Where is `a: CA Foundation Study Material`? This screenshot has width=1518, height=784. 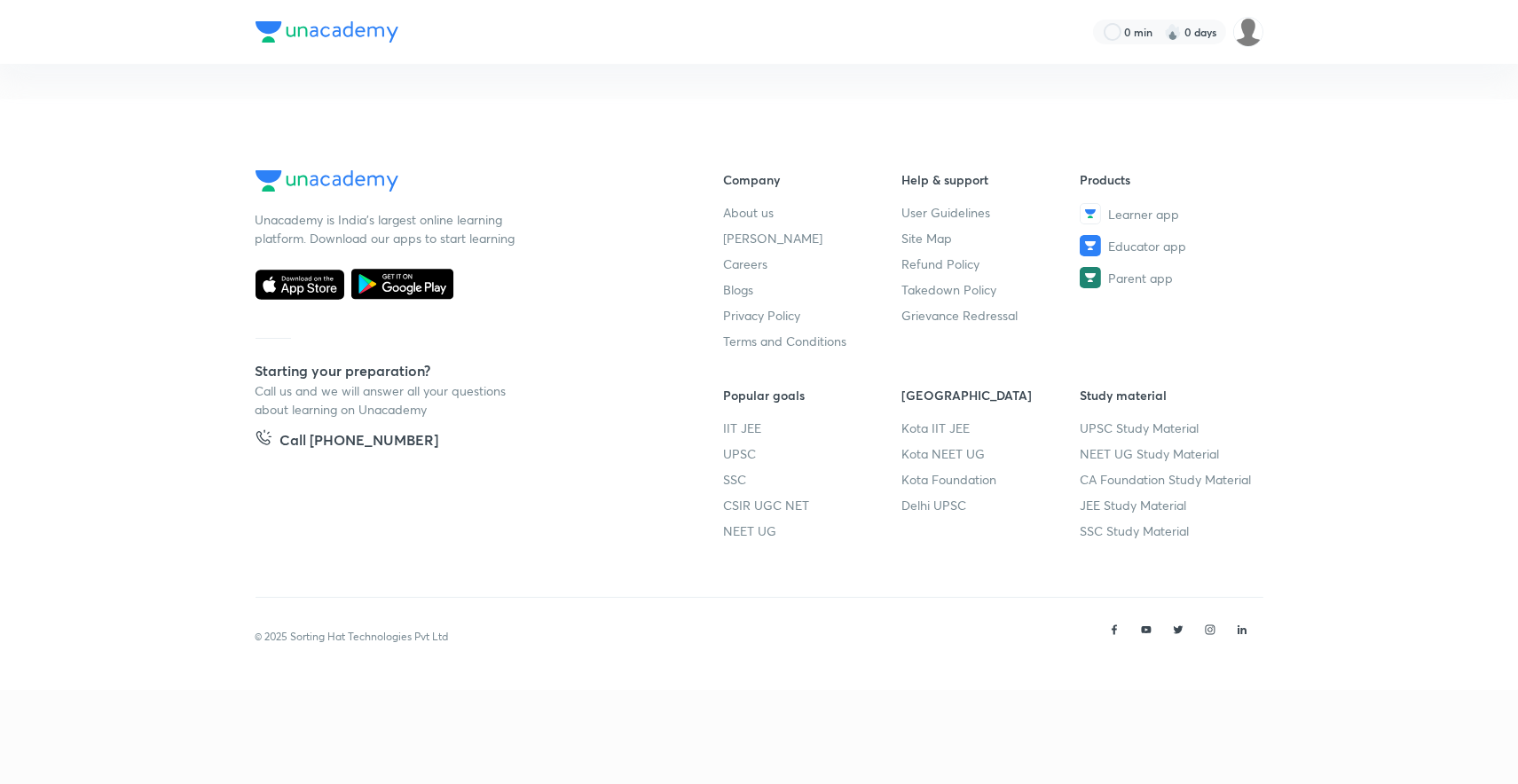 a: CA Foundation Study Material is located at coordinates (1169, 479).